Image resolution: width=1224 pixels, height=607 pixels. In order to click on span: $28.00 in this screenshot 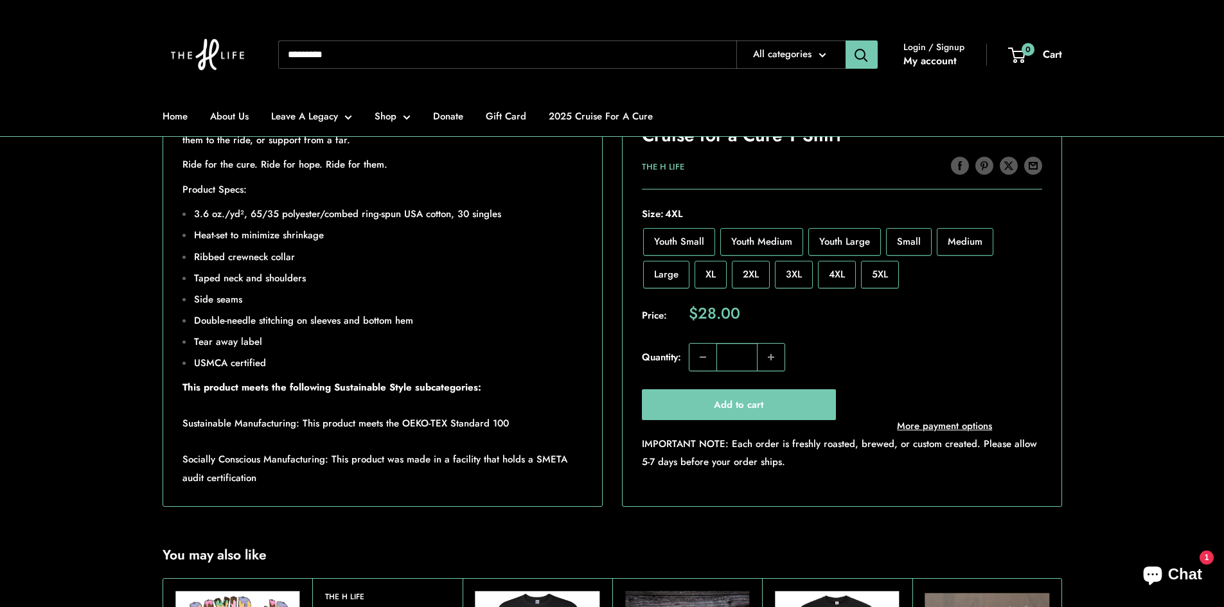, I will do `click(715, 314)`.